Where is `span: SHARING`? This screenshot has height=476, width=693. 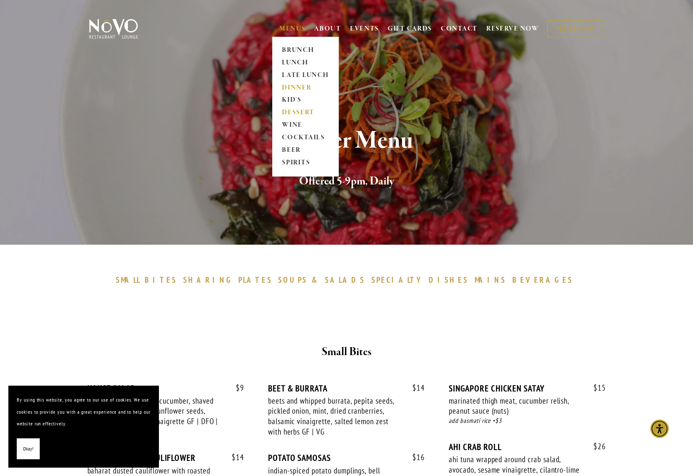 span: SHARING is located at coordinates (209, 280).